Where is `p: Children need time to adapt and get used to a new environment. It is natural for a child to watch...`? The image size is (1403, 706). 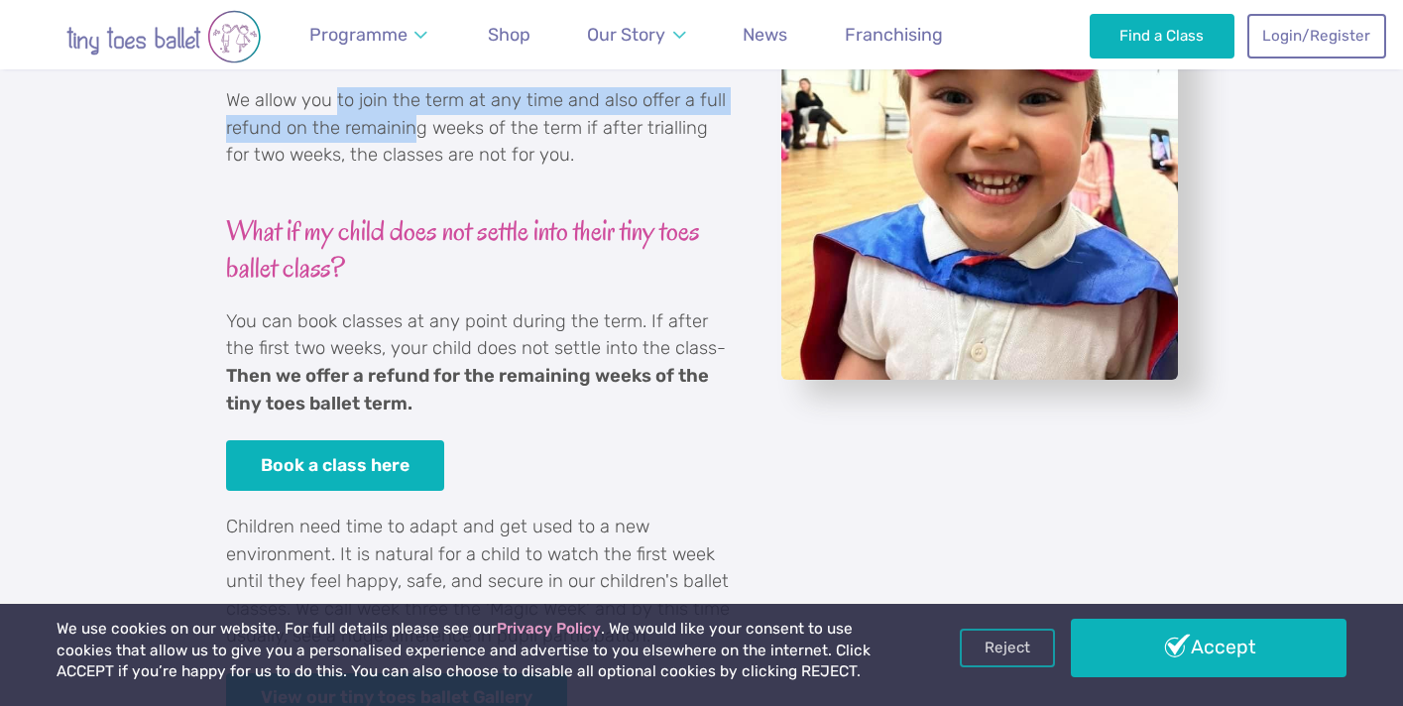 p: Children need time to adapt and get used to a new environment. It is natural for a child to watch... is located at coordinates (479, 582).